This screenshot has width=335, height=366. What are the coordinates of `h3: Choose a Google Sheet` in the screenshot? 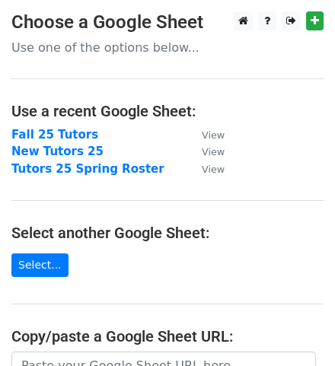 It's located at (168, 22).